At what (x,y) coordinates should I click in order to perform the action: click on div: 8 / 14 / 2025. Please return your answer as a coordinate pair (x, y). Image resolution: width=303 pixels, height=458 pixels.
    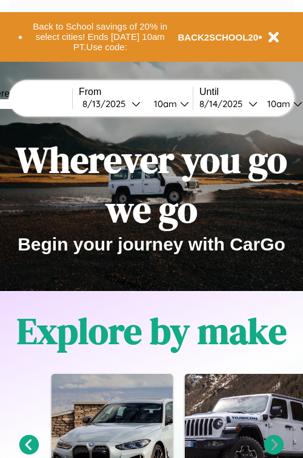
    Looking at the image, I should click on (223, 104).